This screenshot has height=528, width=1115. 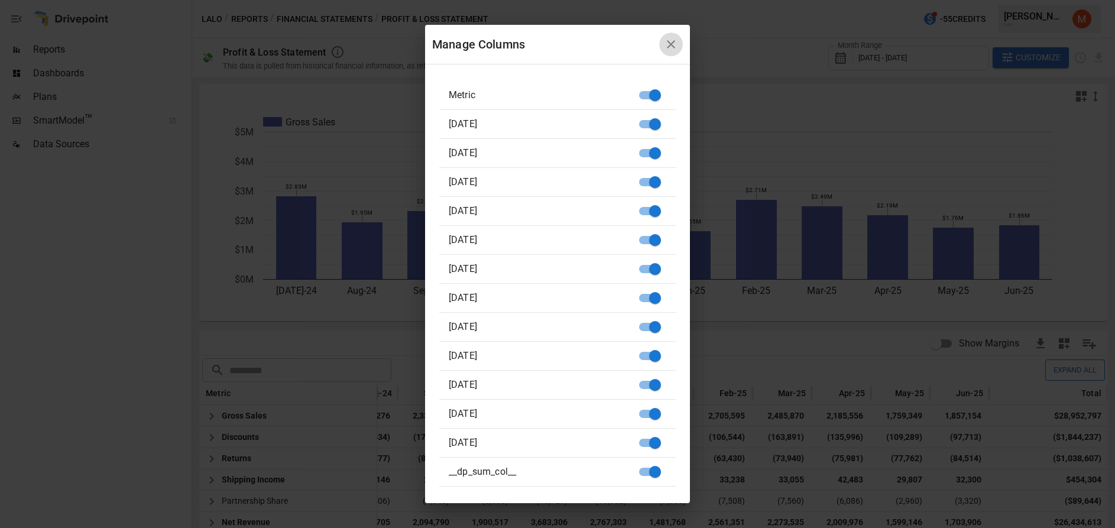 I want to click on span: Metric, so click(x=548, y=95).